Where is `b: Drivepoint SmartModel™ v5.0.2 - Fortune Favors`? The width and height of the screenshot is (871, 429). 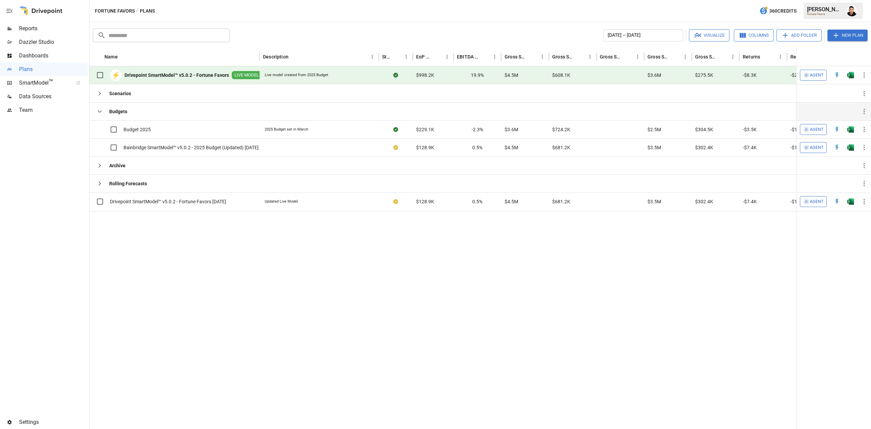 b: Drivepoint SmartModel™ v5.0.2 - Fortune Favors is located at coordinates (177, 75).